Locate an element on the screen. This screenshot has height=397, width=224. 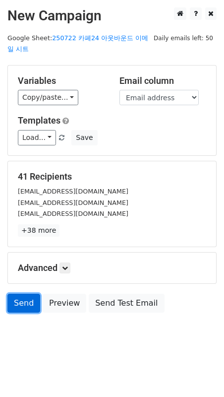
a: Load... is located at coordinates (37, 138).